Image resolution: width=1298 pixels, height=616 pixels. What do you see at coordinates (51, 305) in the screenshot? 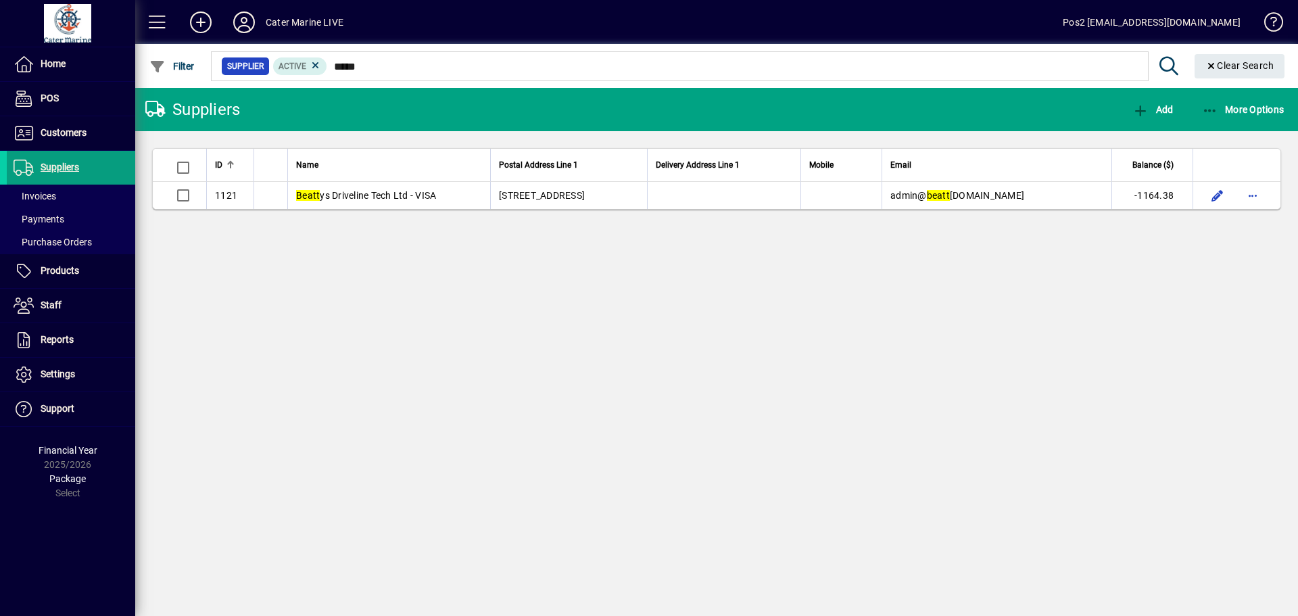
I see `span: Staff` at bounding box center [51, 305].